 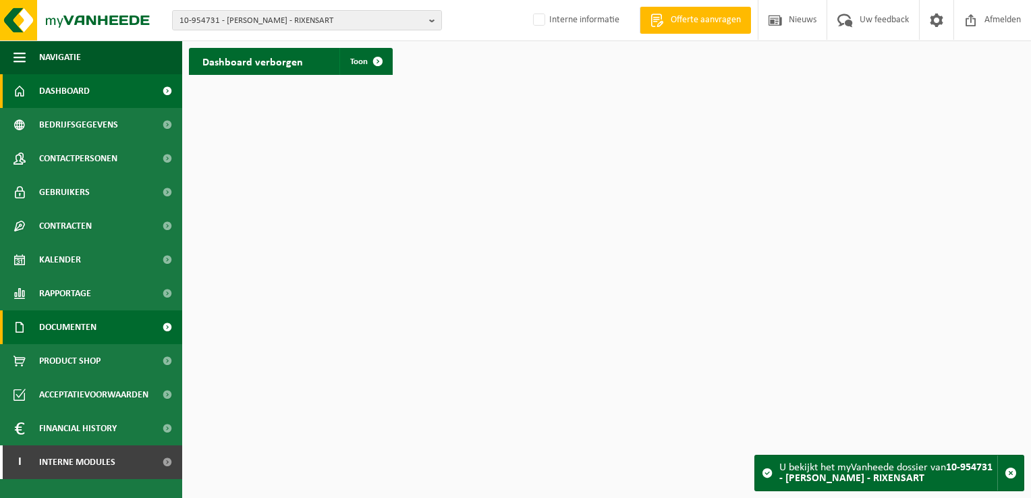 I want to click on span: Kalender, so click(x=60, y=260).